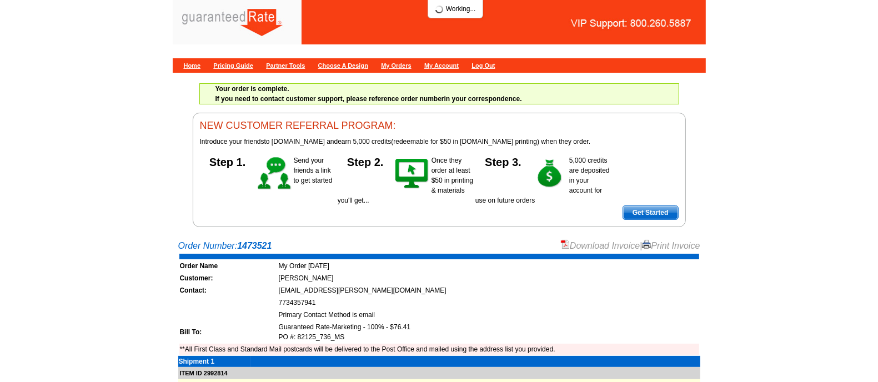  What do you see at coordinates (343, 66) in the screenshot?
I see `a: Choose A Design` at bounding box center [343, 66].